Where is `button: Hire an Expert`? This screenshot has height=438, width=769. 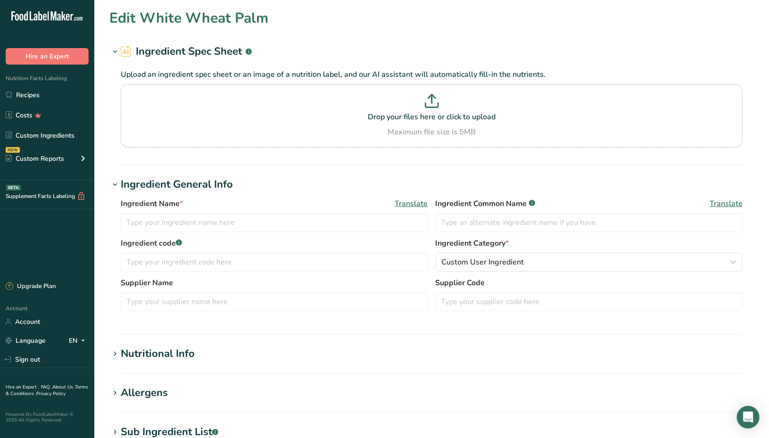 button: Hire an Expert is located at coordinates (47, 56).